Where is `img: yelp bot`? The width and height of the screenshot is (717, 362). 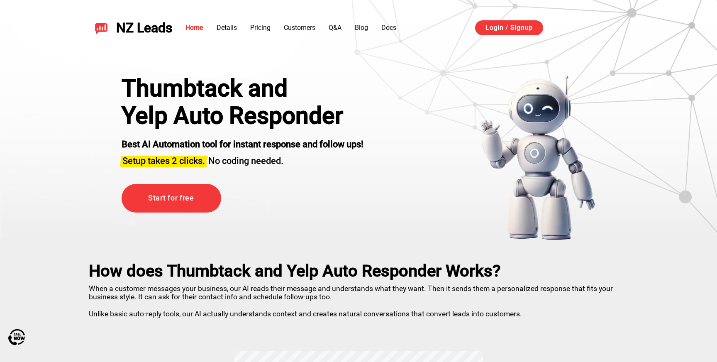 img: yelp bot is located at coordinates (537, 158).